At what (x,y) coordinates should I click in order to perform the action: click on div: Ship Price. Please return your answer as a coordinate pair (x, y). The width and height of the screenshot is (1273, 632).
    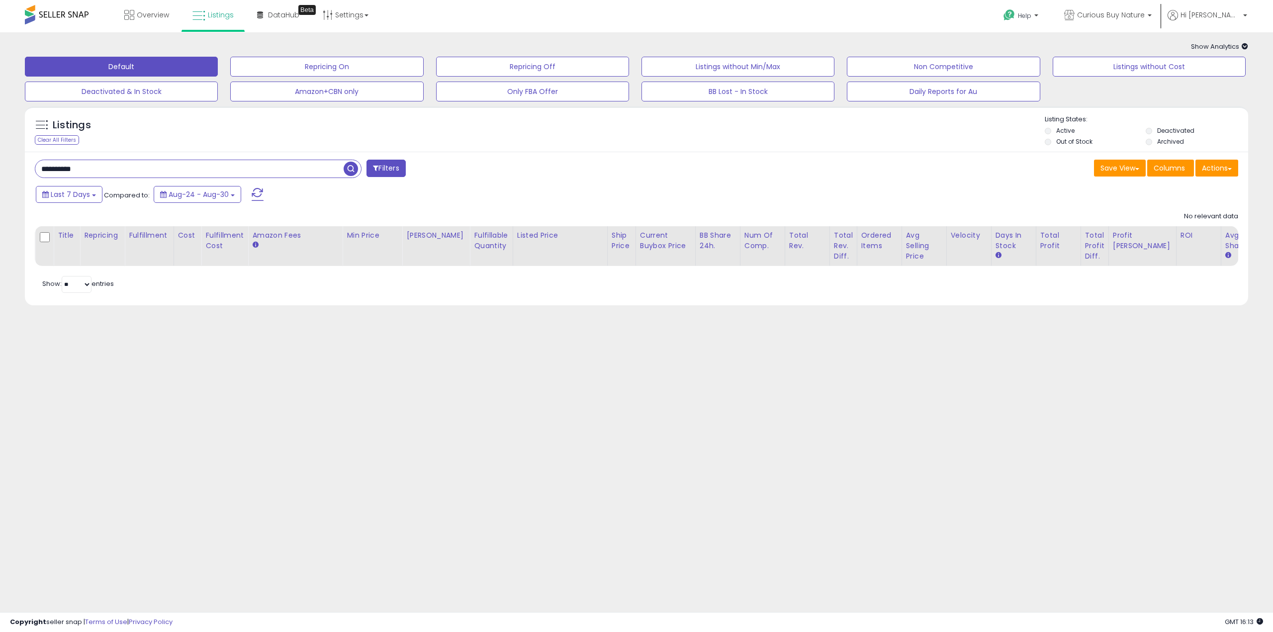
    Looking at the image, I should click on (622, 241).